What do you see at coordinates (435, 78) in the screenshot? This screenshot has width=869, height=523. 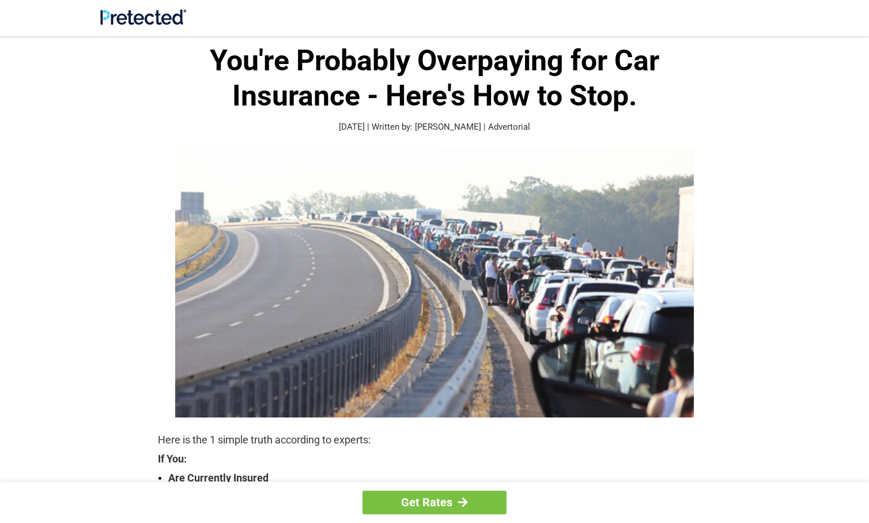 I see `h1: You're Probably Overpaying for Car Insurance - Here's How to Stop.` at bounding box center [435, 78].